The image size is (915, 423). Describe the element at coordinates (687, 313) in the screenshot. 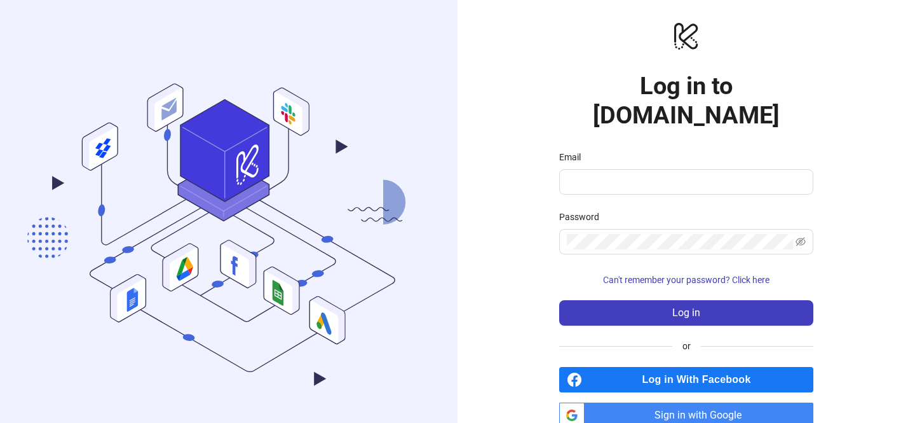

I see `span: Log in` at that location.